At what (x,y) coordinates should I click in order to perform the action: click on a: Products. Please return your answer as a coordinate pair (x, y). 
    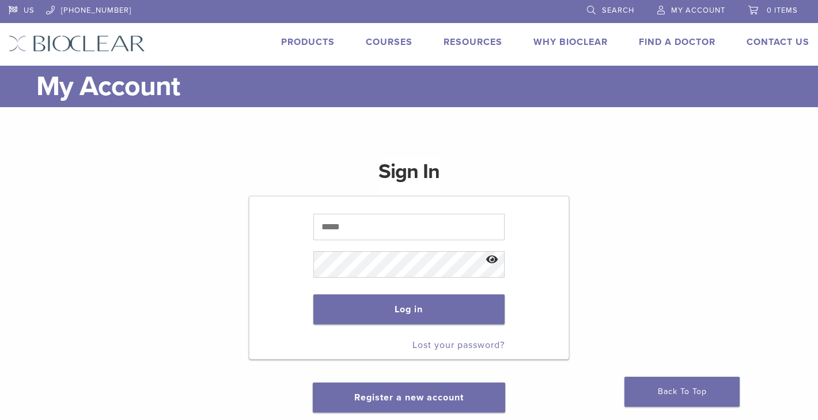
    Looking at the image, I should click on (307, 42).